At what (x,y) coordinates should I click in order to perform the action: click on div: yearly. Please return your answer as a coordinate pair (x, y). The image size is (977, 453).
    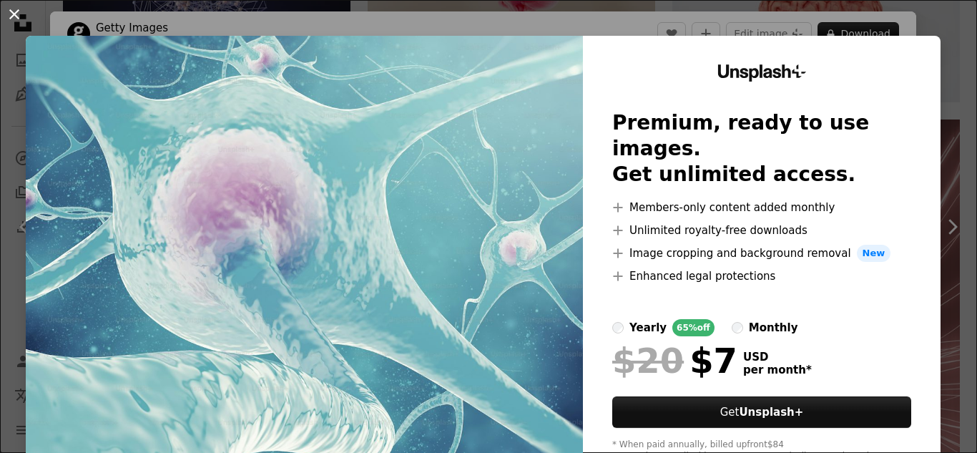
    Looking at the image, I should click on (648, 327).